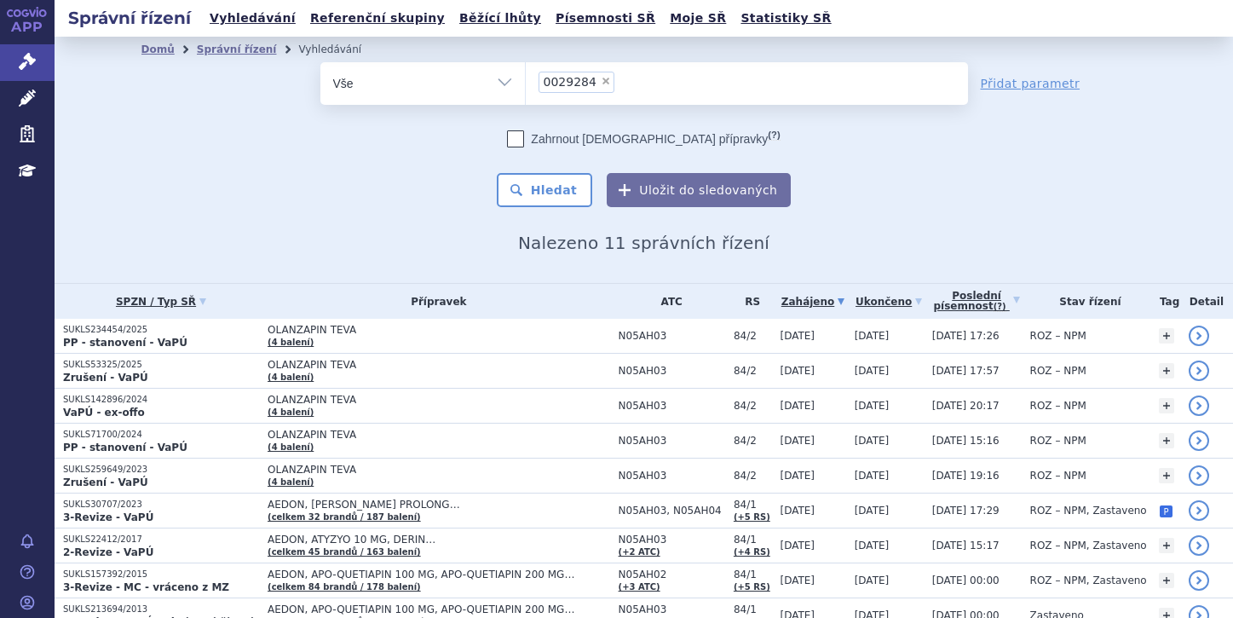 This screenshot has width=1233, height=618. What do you see at coordinates (161, 609) in the screenshot?
I see `p: SUKLS213694/2013` at bounding box center [161, 609].